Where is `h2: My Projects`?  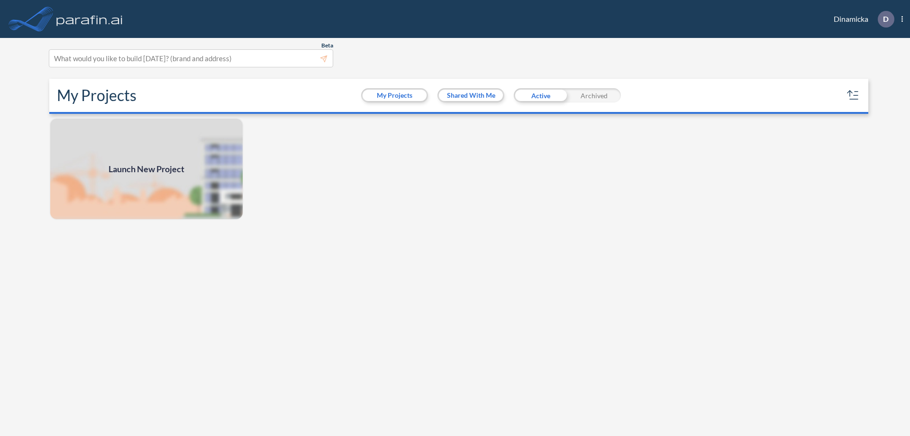 h2: My Projects is located at coordinates (97, 95).